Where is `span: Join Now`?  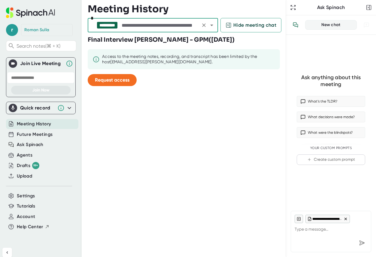 span: Join Now is located at coordinates (41, 90).